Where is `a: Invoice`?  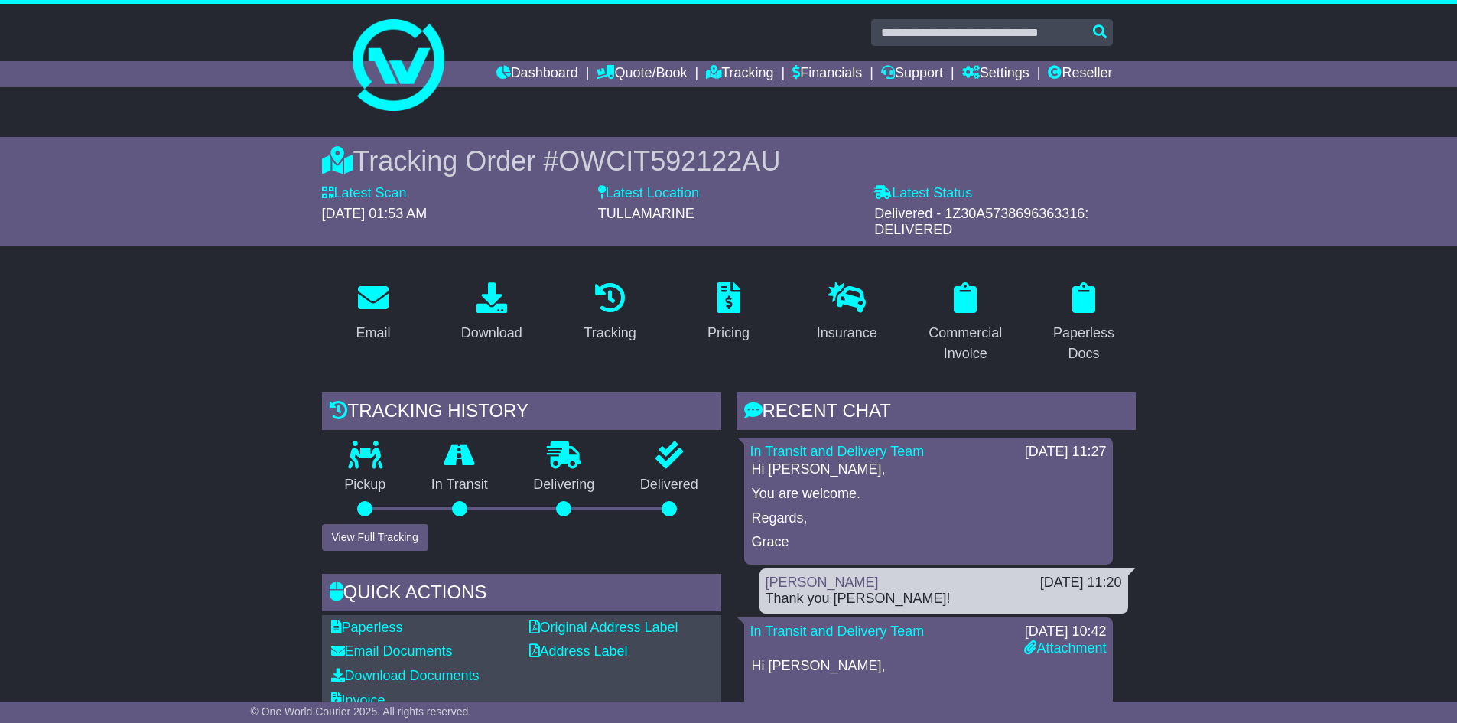 a: Invoice is located at coordinates (358, 700).